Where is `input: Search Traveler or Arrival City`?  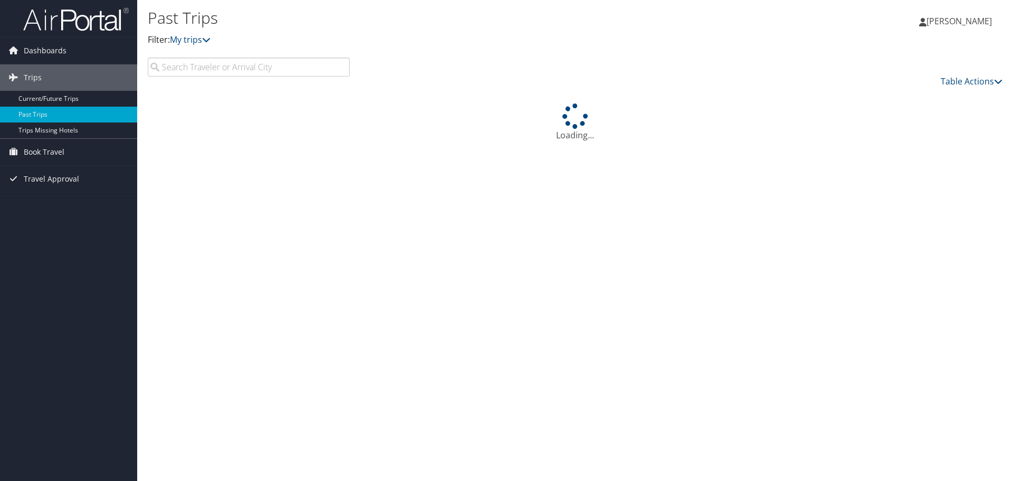
input: Search Traveler or Arrival City is located at coordinates (249, 67).